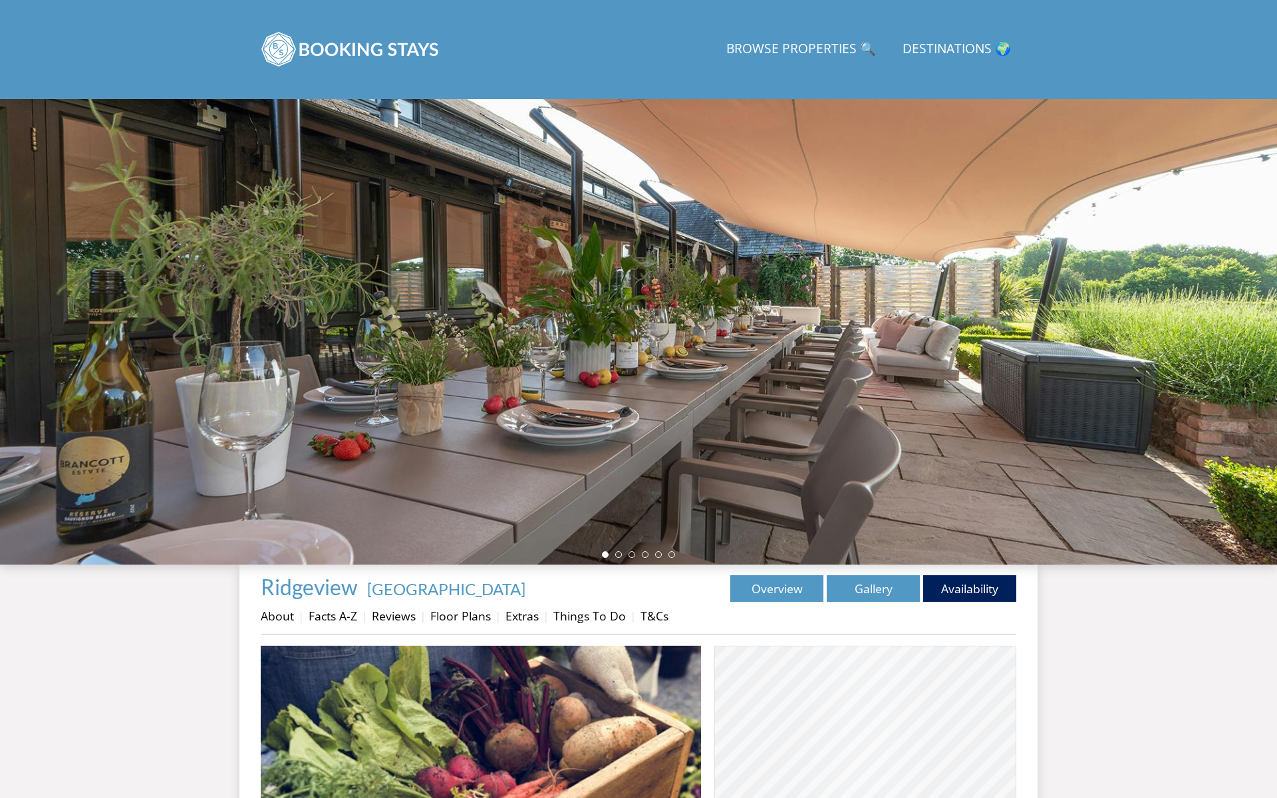 The image size is (1277, 798). What do you see at coordinates (351, 49) in the screenshot?
I see `img: BookingStays` at bounding box center [351, 49].